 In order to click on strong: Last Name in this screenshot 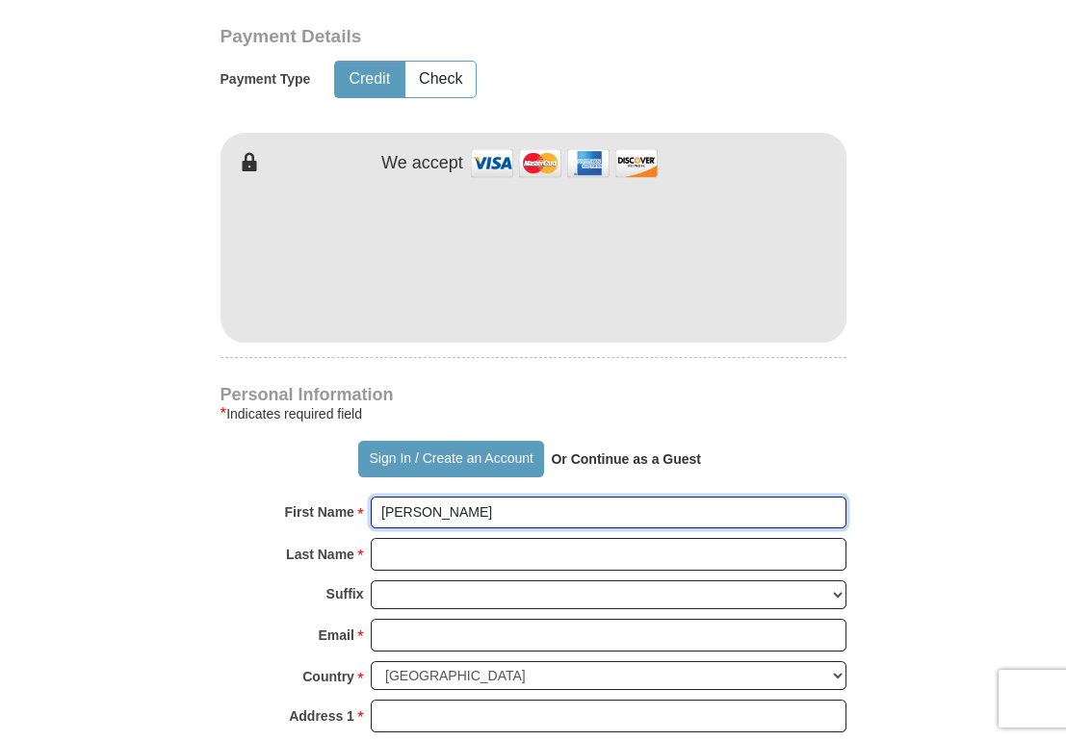, I will do `click(320, 555)`.